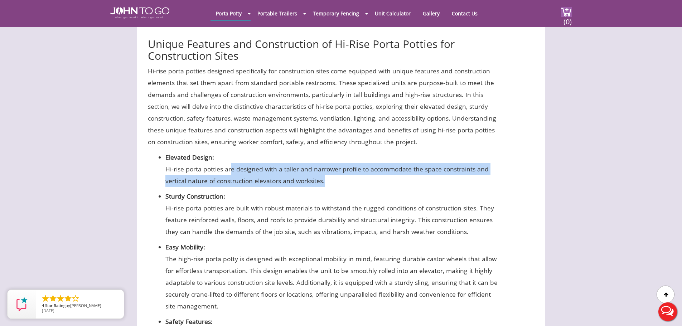  I want to click on a: Unit Calculator, so click(392, 13).